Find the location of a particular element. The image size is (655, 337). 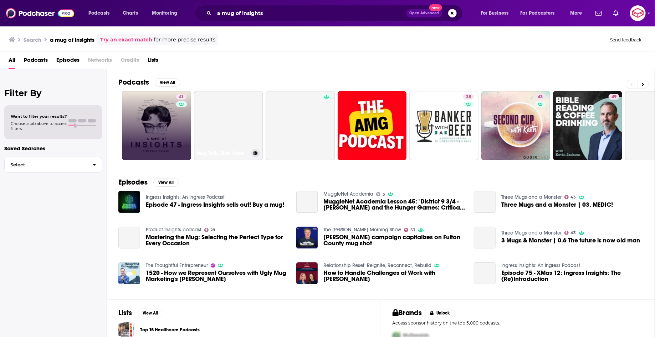

span: 5 is located at coordinates (384, 194).